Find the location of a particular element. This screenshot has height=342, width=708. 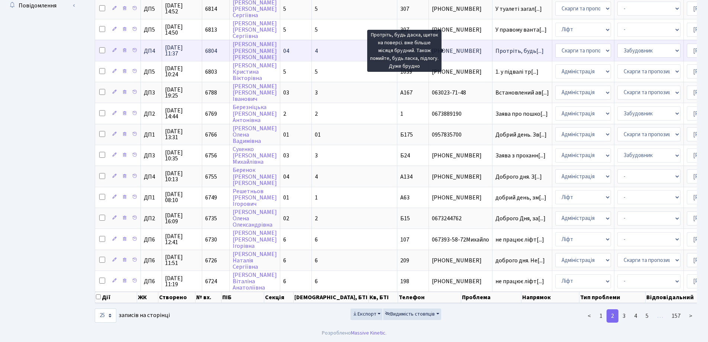

span: Б24 is located at coordinates (405, 155).